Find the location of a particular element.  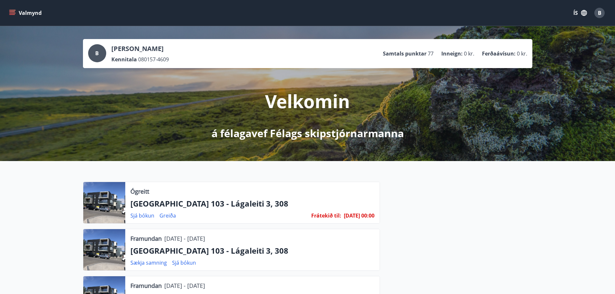

button: menu is located at coordinates (26, 13).